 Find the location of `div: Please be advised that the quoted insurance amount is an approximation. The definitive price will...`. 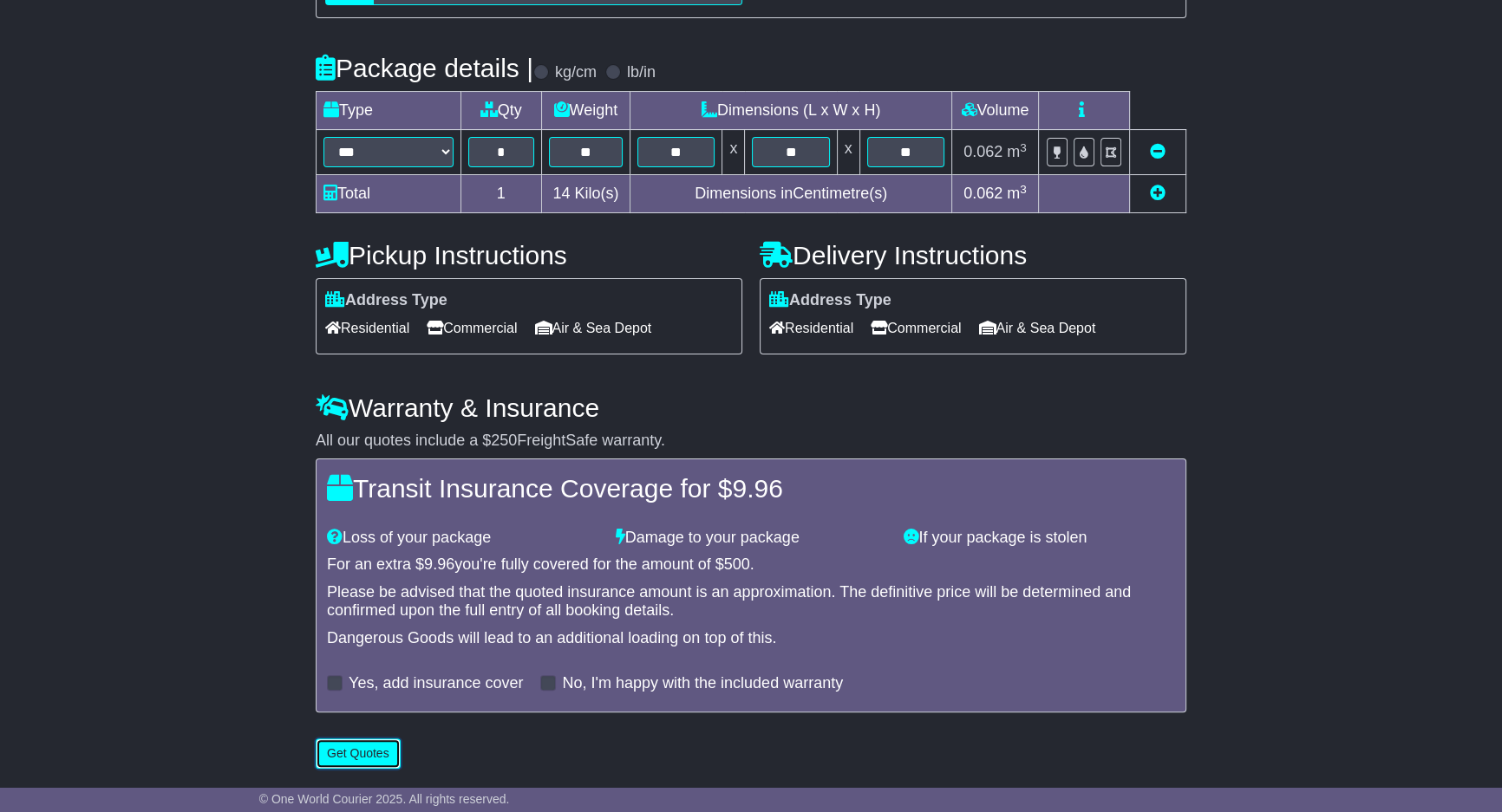

div: Please be advised that the quoted insurance amount is an approximation. The definitive price will... is located at coordinates (751, 602).